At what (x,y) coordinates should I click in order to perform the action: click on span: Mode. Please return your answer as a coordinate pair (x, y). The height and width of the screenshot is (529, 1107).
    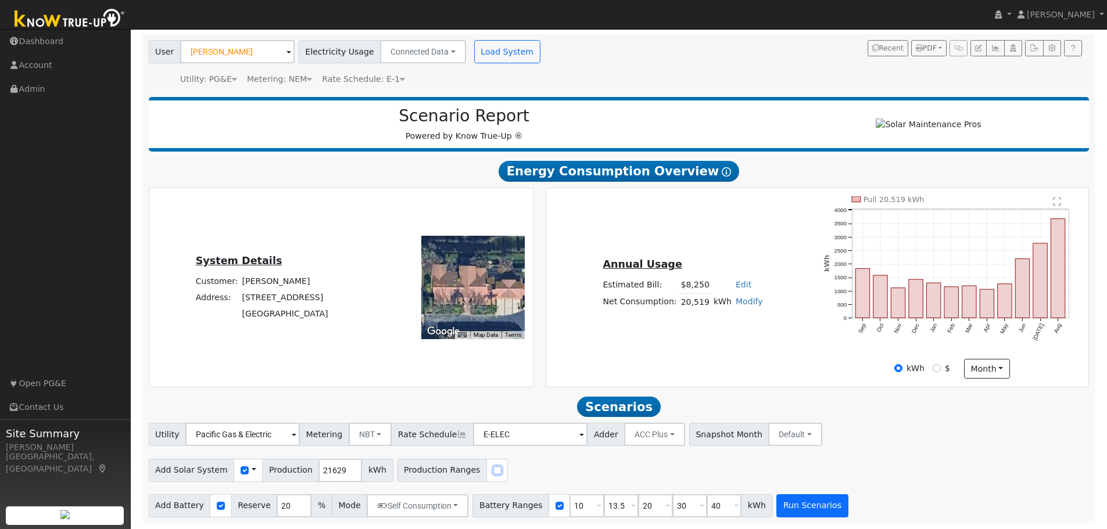
    Looking at the image, I should click on (349, 506).